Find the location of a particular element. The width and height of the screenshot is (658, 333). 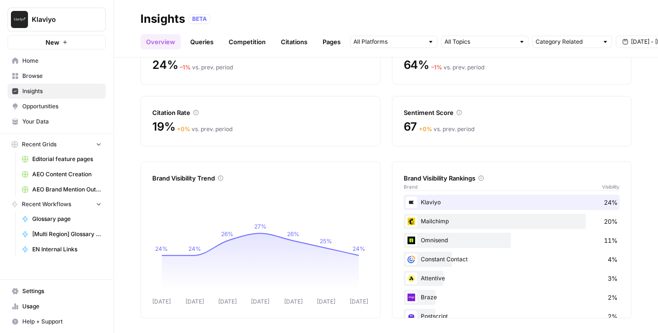

span: Visibility is located at coordinates (611, 187).